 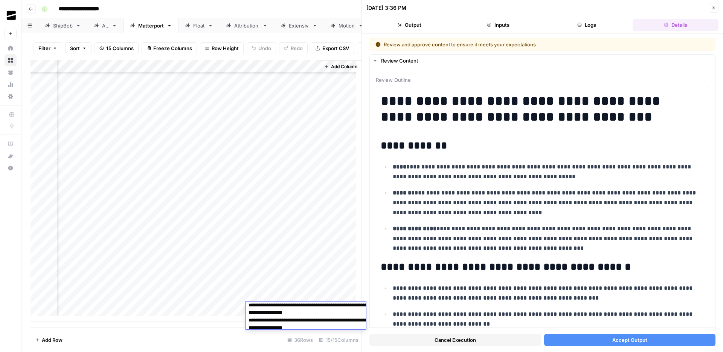 What do you see at coordinates (344, 67) in the screenshot?
I see `span: Add Column` at bounding box center [344, 67].